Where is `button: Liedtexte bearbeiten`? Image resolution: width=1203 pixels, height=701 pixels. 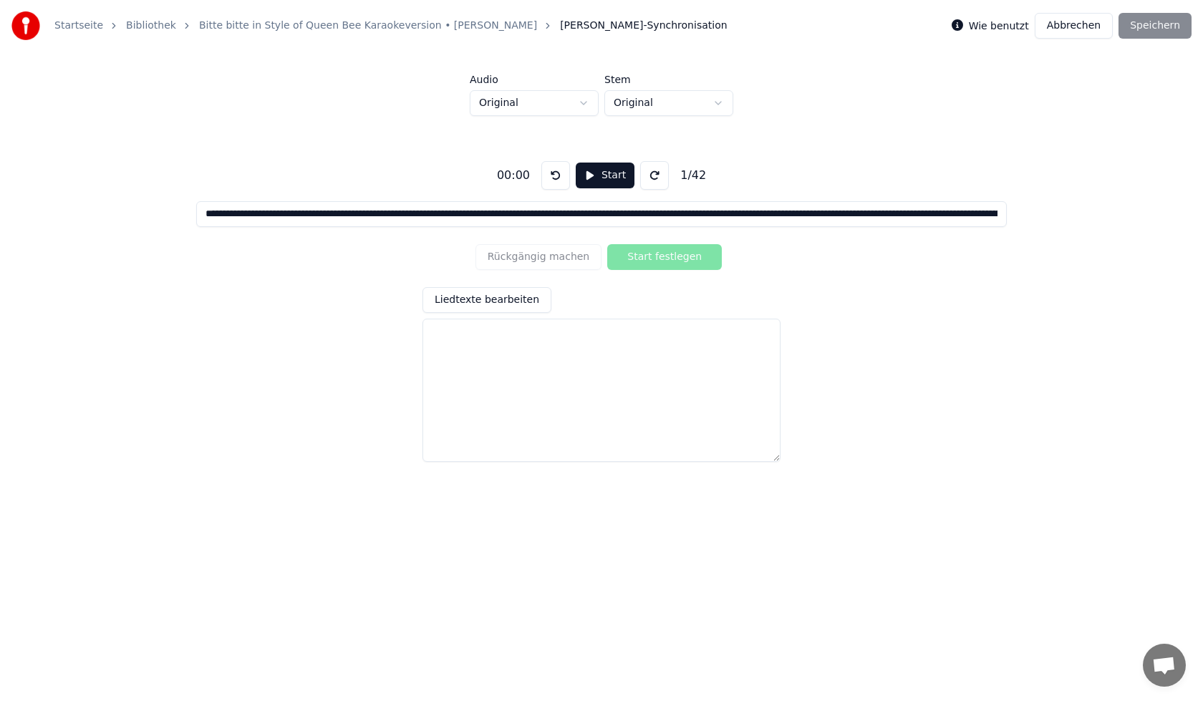 button: Liedtexte bearbeiten is located at coordinates (487, 300).